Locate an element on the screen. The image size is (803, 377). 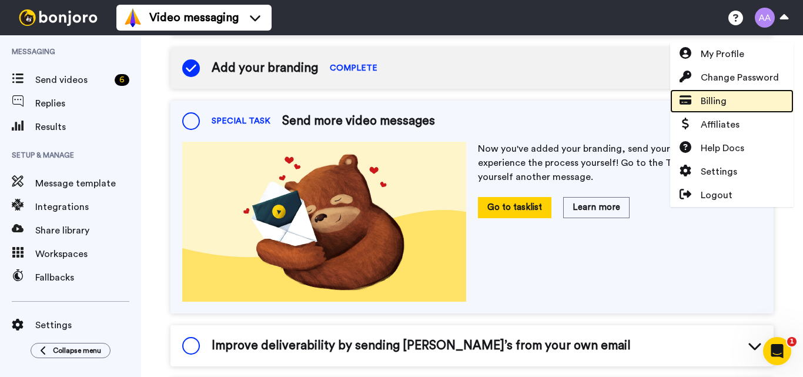
span: Affiliates is located at coordinates (720, 125).